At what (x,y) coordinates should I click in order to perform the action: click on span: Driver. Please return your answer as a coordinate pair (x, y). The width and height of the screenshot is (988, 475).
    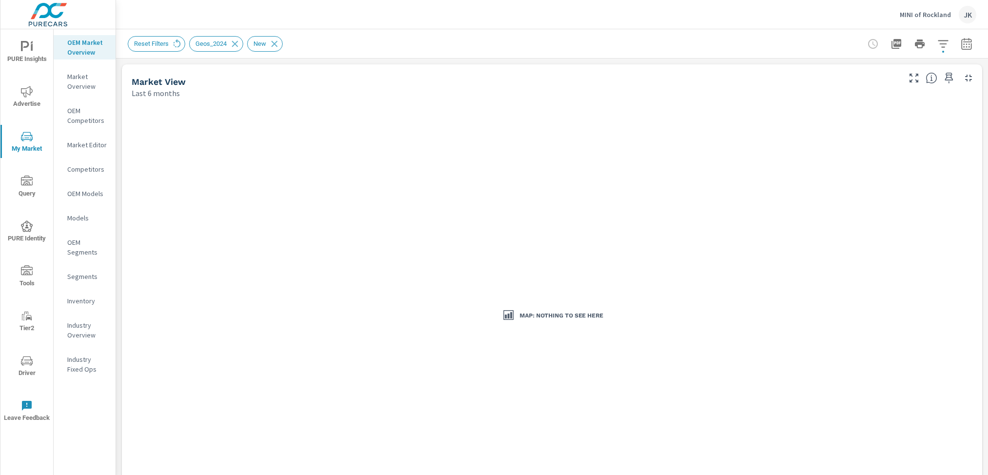
    Looking at the image, I should click on (27, 366).